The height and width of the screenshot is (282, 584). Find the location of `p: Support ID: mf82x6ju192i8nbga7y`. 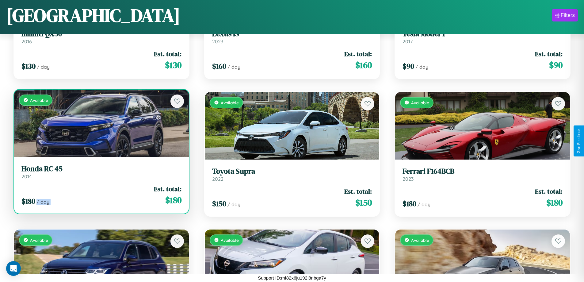

p: Support ID: mf82x6ju192i8nbga7y is located at coordinates (292, 277).